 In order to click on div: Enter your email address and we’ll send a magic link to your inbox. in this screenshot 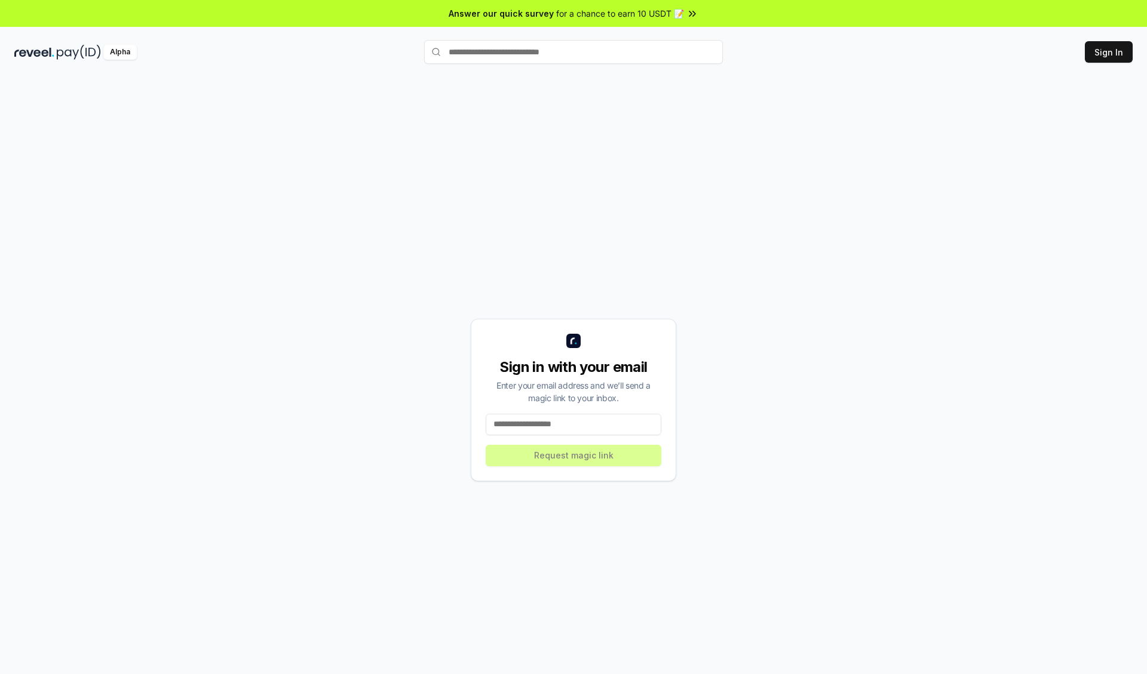, I will do `click(573, 392)`.